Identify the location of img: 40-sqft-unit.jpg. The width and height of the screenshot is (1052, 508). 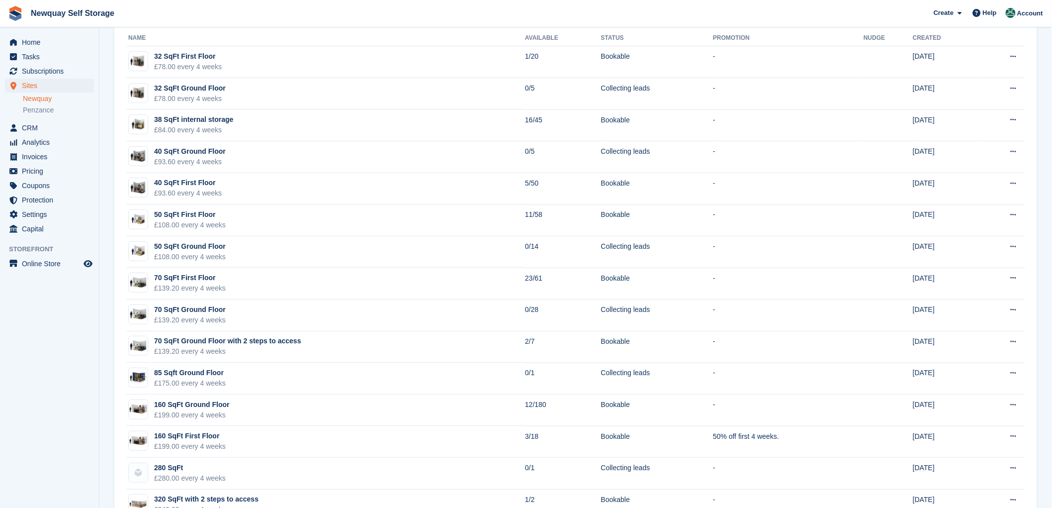
(138, 187).